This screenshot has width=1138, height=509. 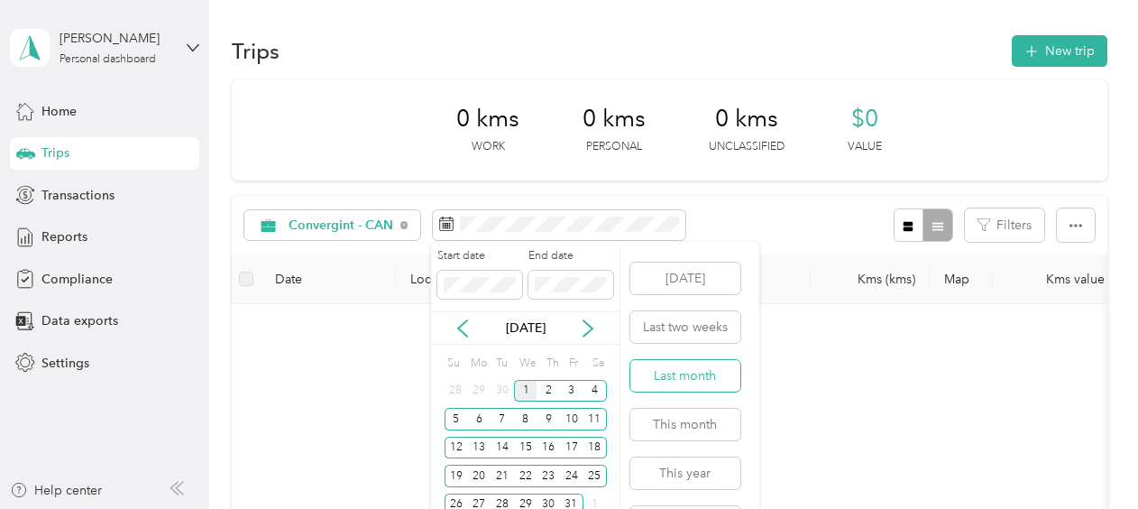 I want to click on div: 10, so click(x=572, y=418).